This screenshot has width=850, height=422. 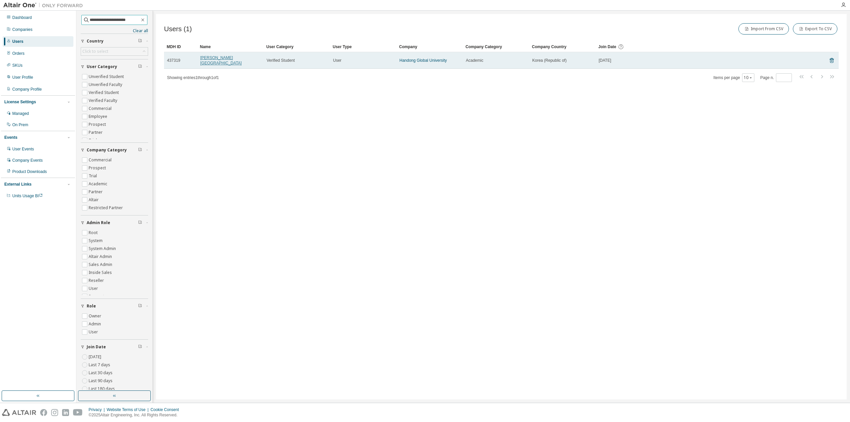 I want to click on label: Last 180 days, so click(x=102, y=389).